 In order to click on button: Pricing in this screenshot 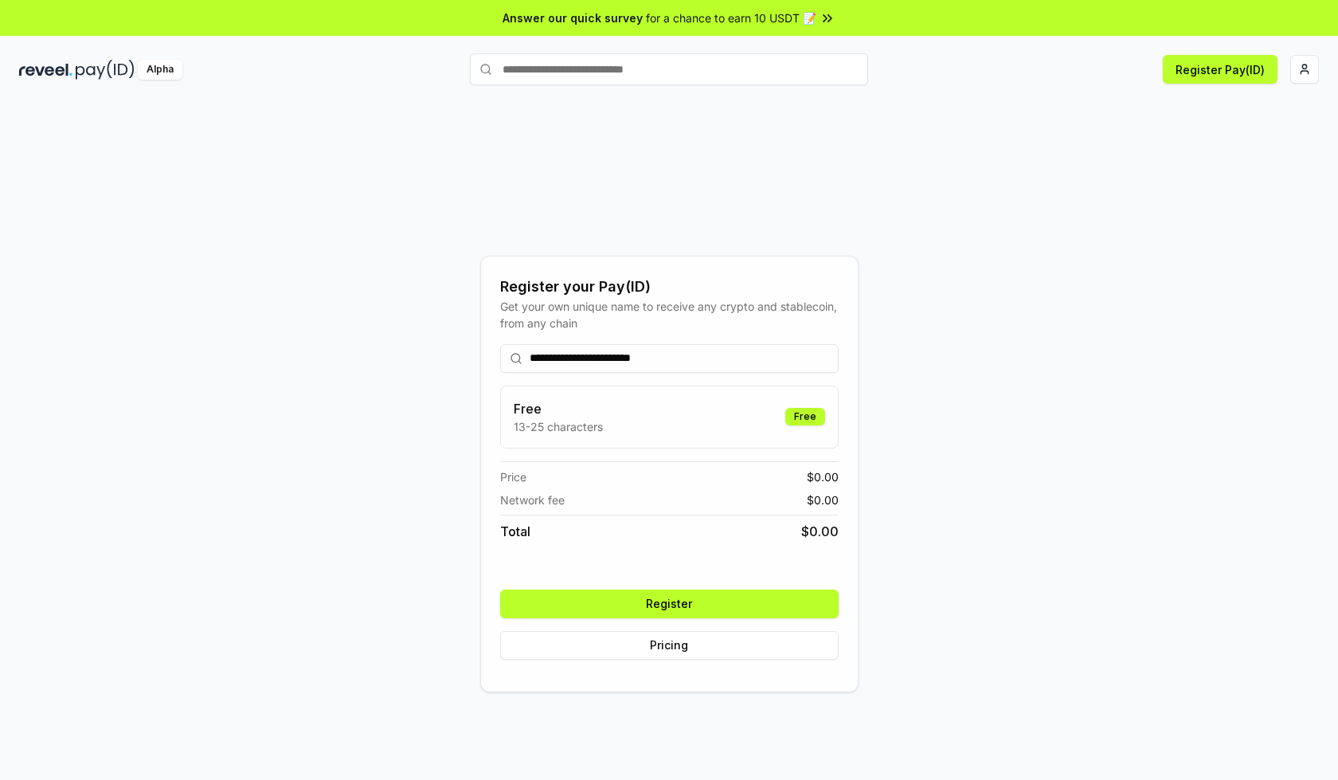, I will do `click(669, 645)`.